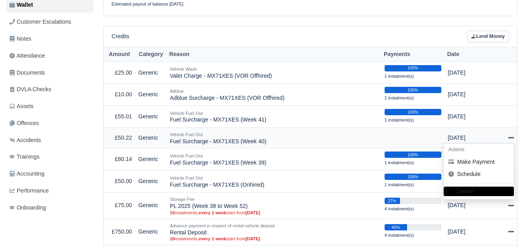 This screenshot has width=530, height=247. I want to click on td: Rental Deposit, so click(274, 231).